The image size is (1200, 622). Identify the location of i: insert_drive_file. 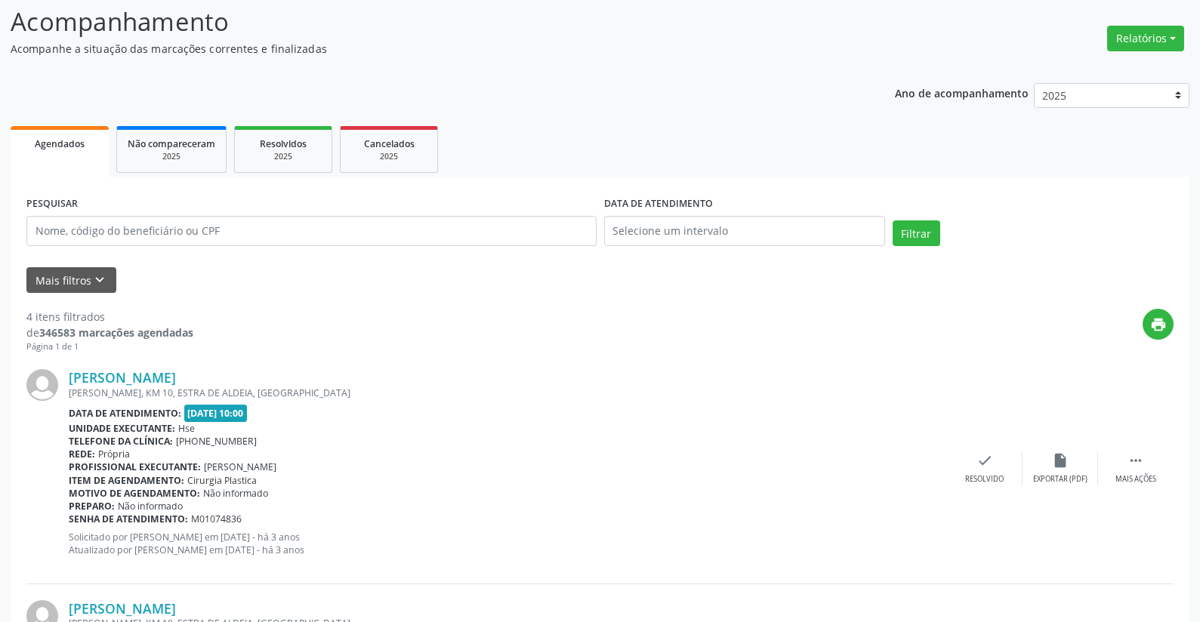
(1060, 461).